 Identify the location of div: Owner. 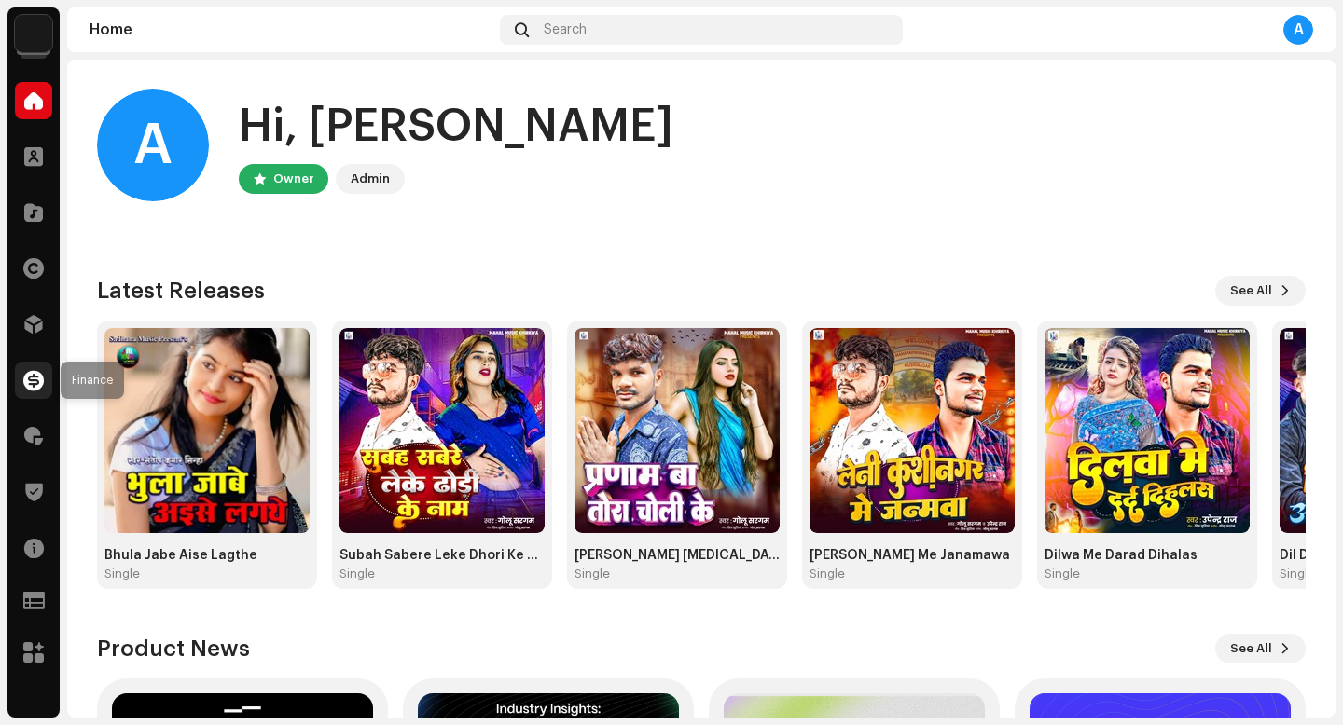
(293, 179).